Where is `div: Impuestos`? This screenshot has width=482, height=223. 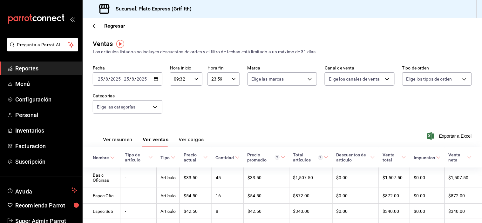 div: Impuestos is located at coordinates (424, 158).